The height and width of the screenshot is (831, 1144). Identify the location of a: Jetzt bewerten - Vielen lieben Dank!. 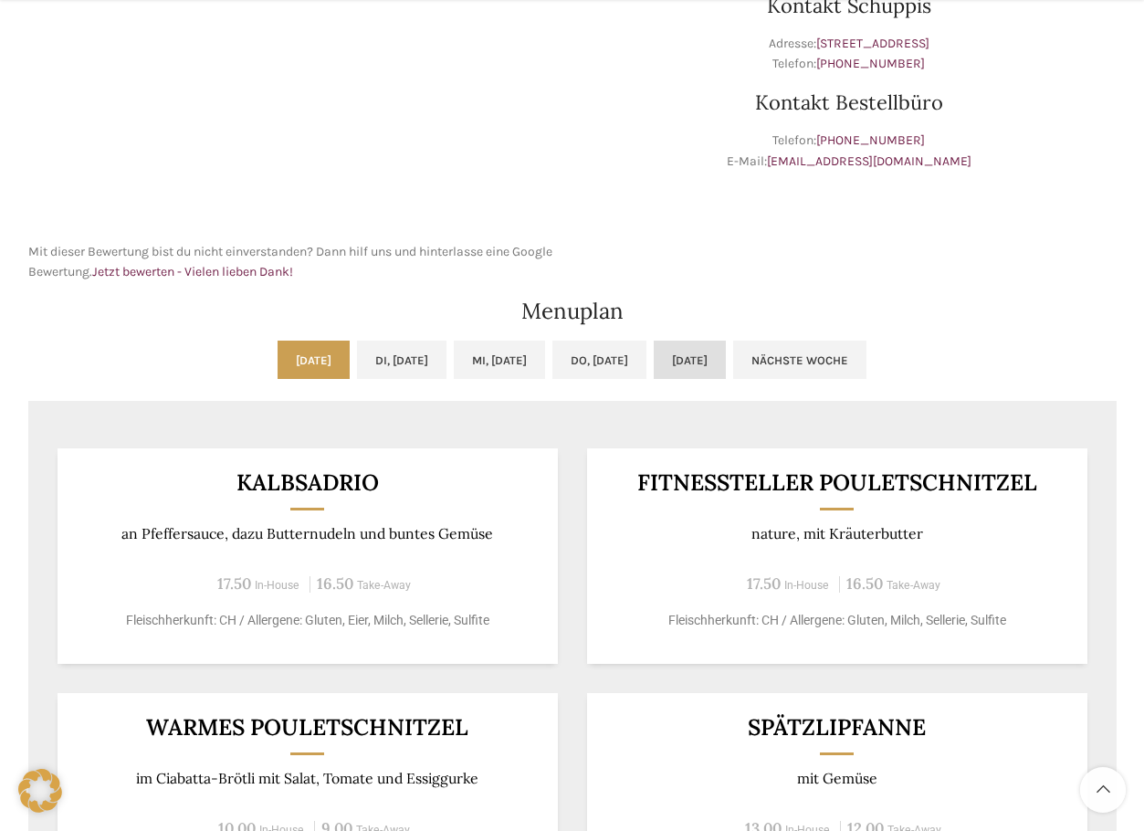
(193, 271).